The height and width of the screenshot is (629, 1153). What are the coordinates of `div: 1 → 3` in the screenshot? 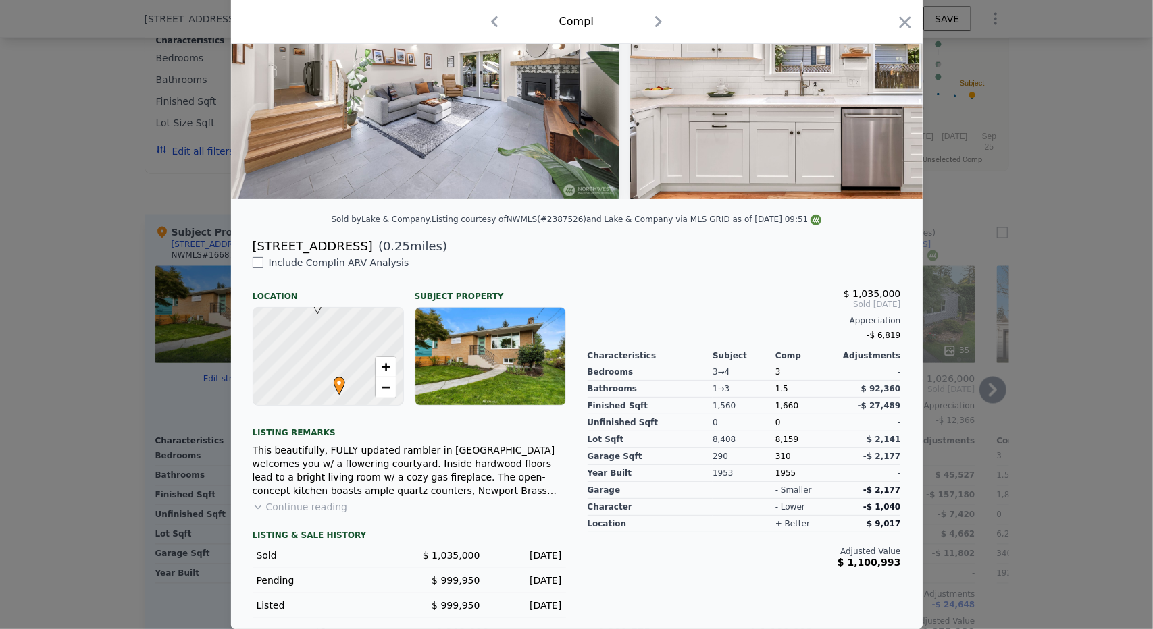 It's located at (744, 389).